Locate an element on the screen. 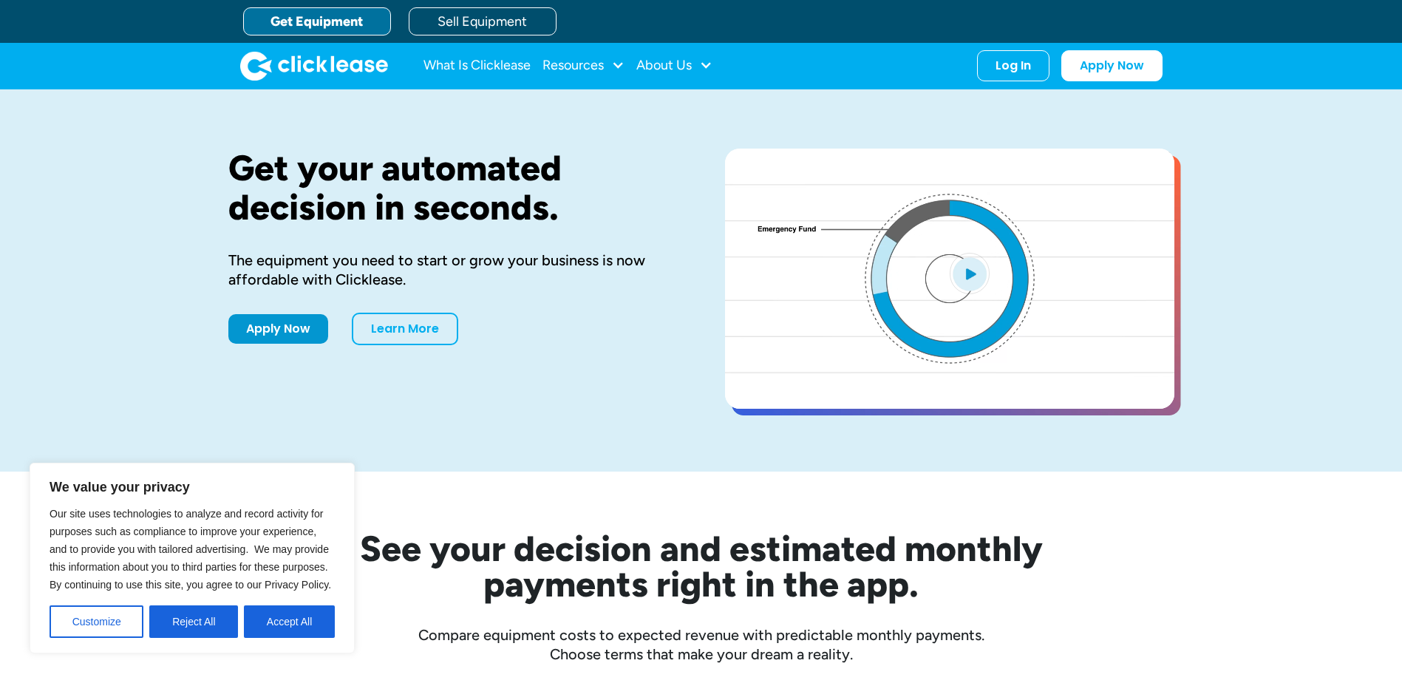  button: Accept All is located at coordinates (289, 621).